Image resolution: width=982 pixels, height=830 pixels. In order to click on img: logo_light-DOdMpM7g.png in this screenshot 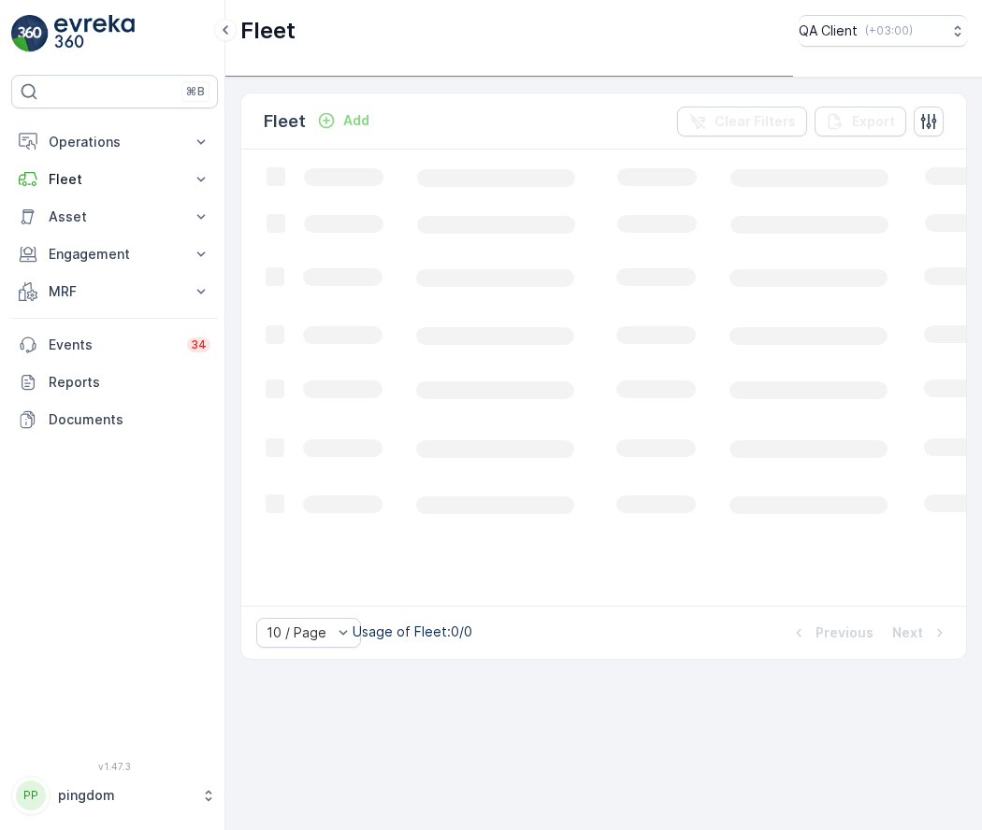, I will do `click(94, 34)`.